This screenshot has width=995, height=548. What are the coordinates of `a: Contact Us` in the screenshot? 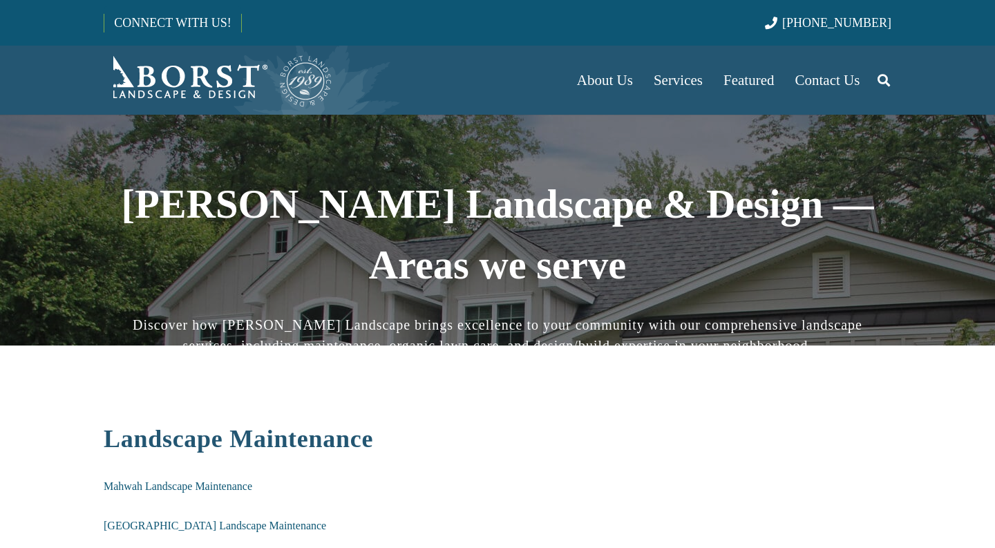 It's located at (828, 80).